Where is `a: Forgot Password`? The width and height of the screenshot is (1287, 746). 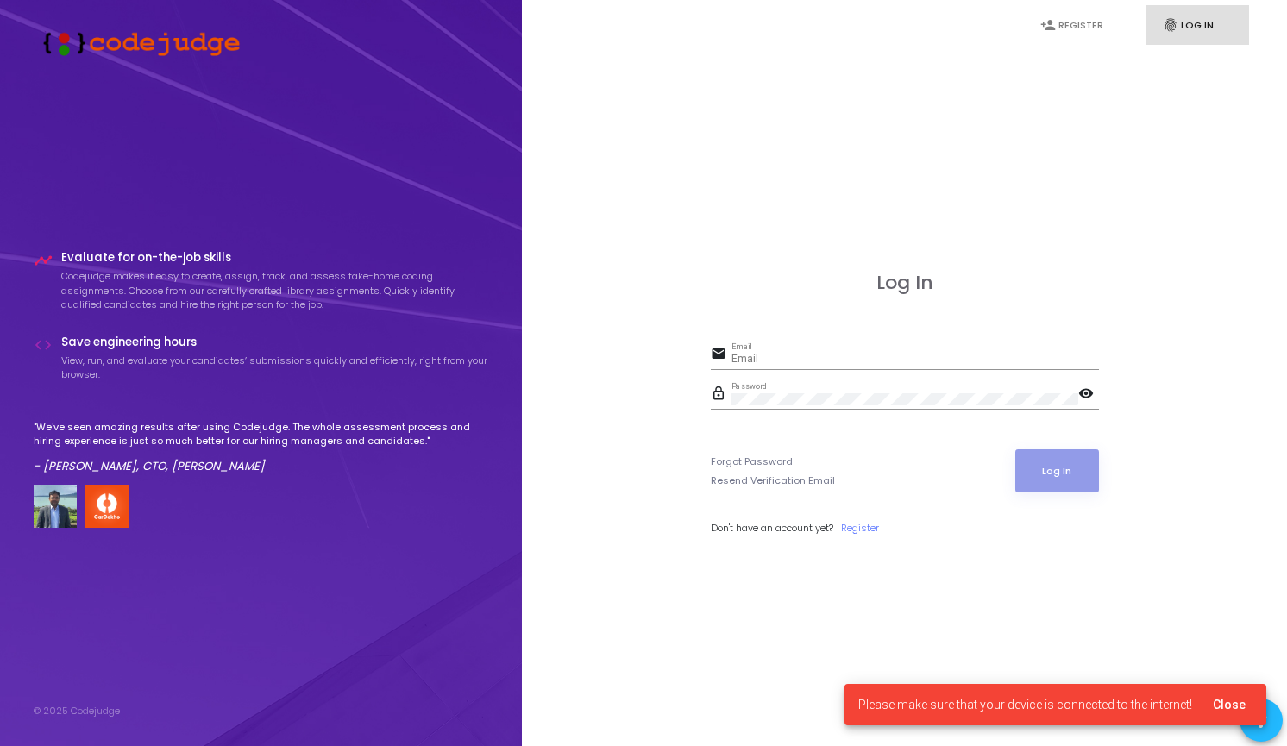
a: Forgot Password is located at coordinates (751, 461).